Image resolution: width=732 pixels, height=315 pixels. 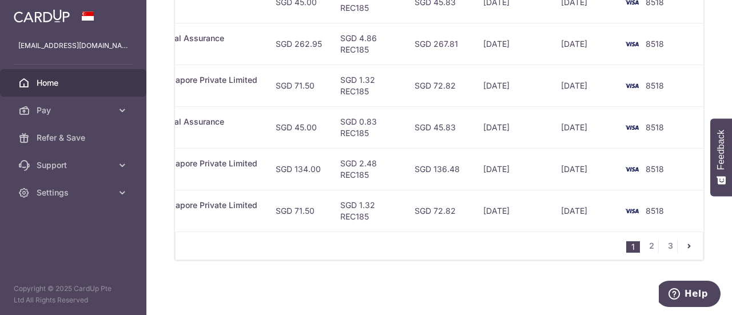 I want to click on td: SGD 267.81, so click(x=440, y=43).